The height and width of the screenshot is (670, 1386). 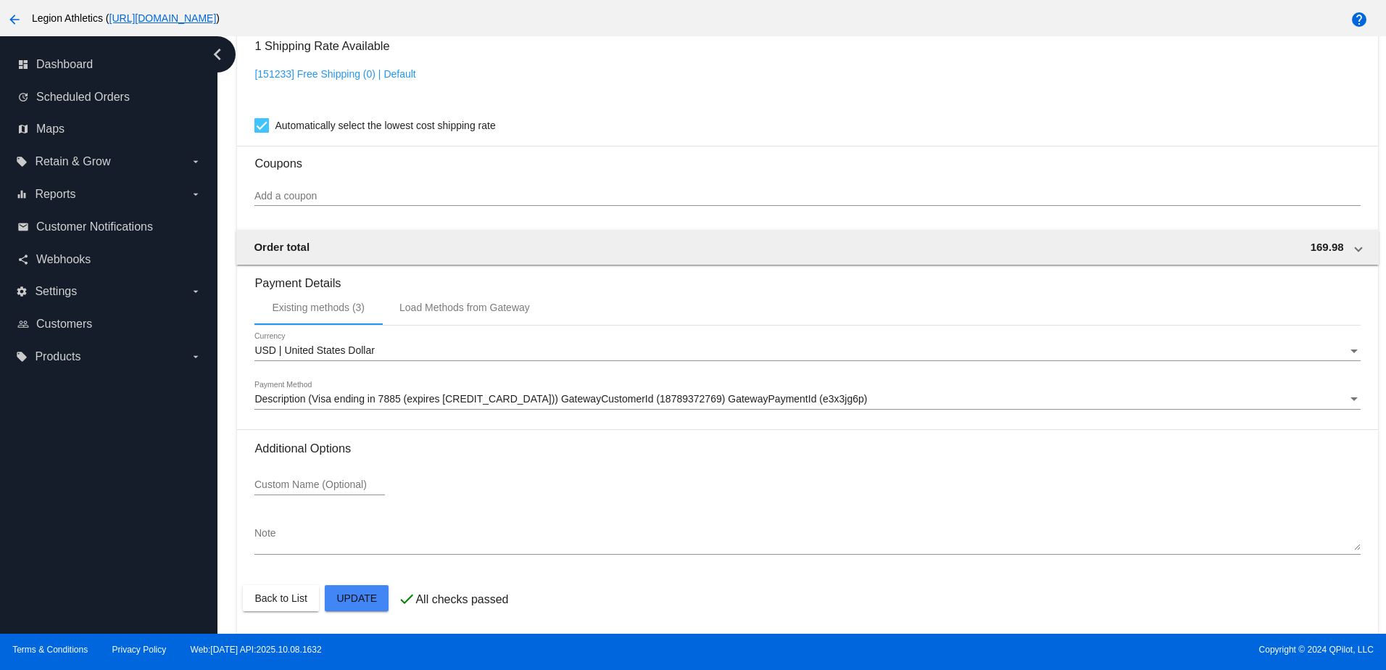 I want to click on mat-icon: arrow_back, so click(x=14, y=20).